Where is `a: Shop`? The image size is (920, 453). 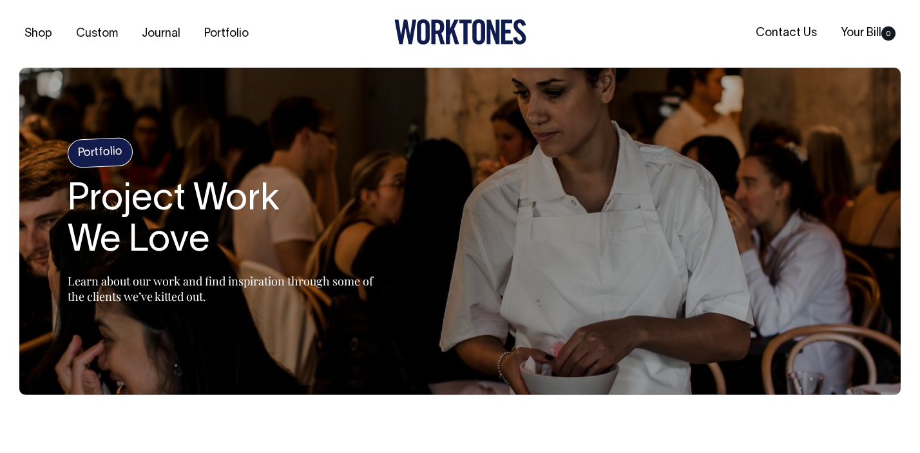
a: Shop is located at coordinates (38, 34).